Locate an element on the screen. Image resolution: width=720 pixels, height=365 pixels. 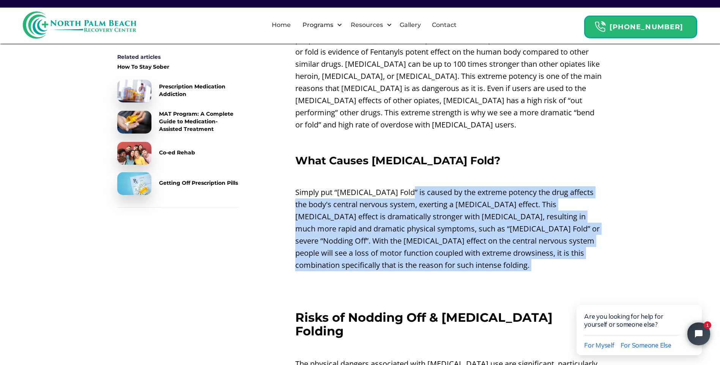
span: For Someone Else is located at coordinates (85, 64).